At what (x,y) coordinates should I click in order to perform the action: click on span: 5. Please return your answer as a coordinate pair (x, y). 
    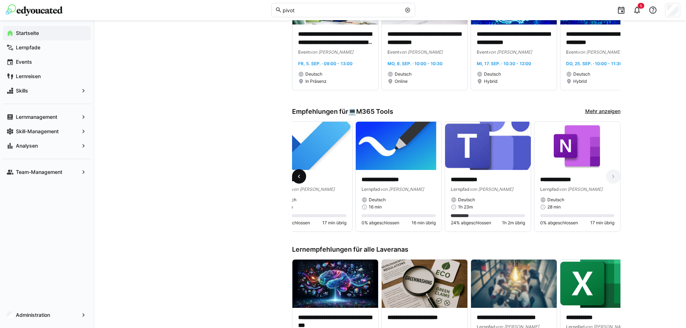
    Looking at the image, I should click on (641, 6).